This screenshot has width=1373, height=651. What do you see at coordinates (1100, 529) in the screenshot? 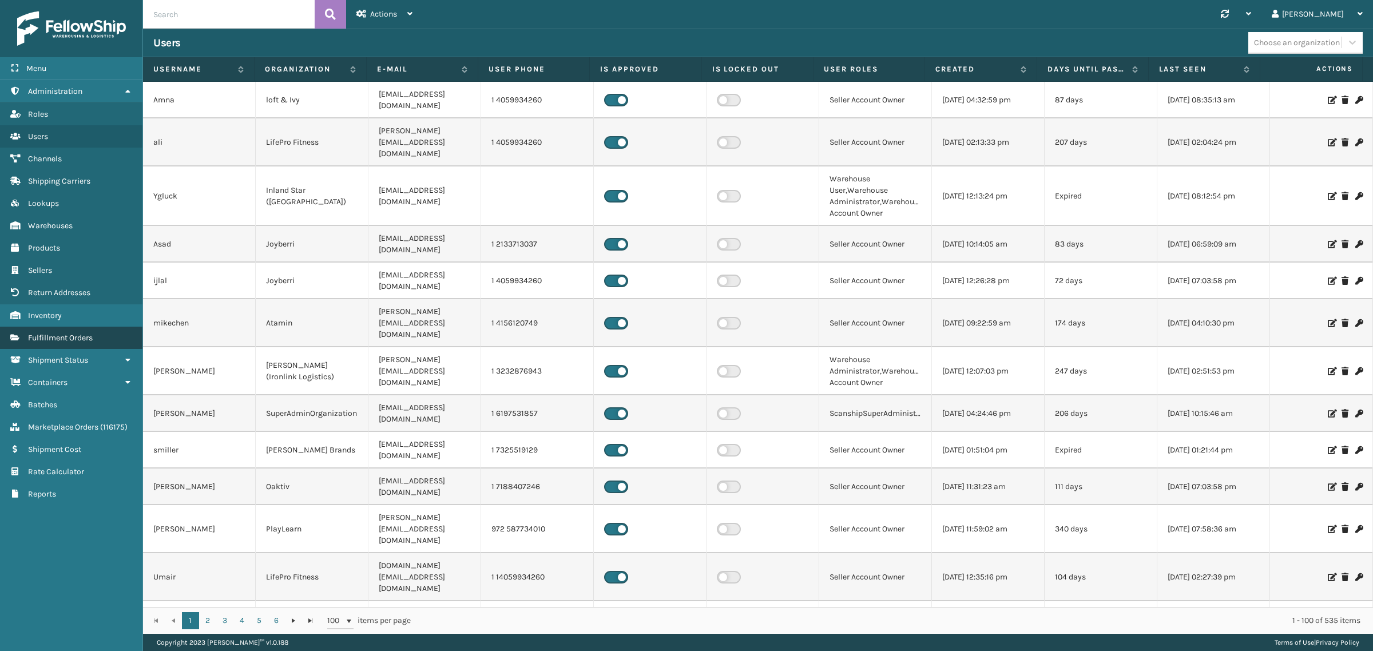
I see `td: 340 days` at bounding box center [1100, 529].